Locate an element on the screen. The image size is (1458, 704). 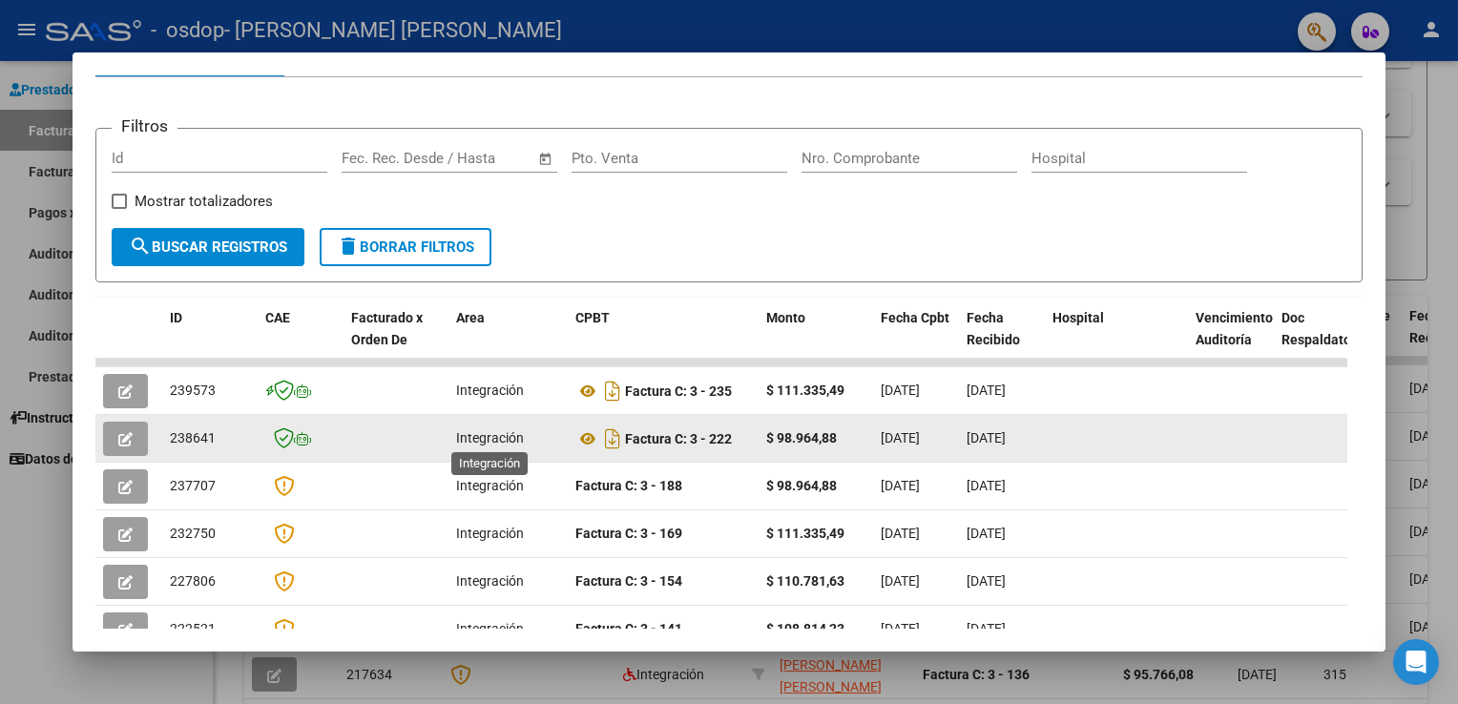
datatable-header-cell: CAE is located at coordinates (300, 340).